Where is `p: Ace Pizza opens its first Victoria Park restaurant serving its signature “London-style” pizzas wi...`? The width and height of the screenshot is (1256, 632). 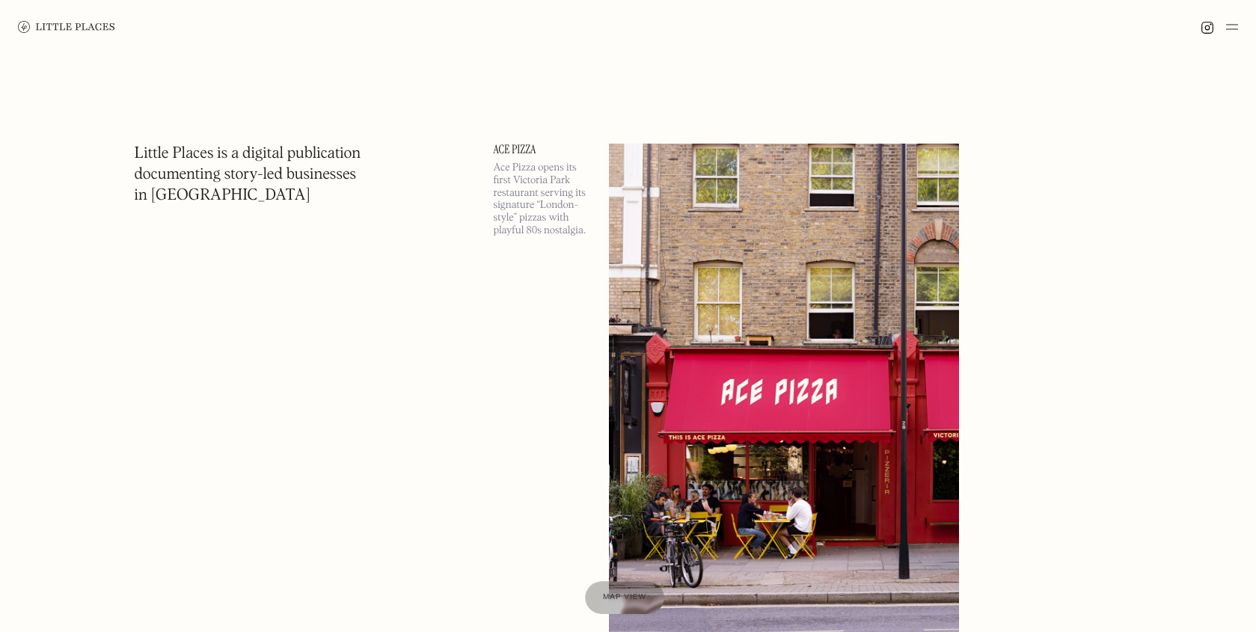 p: Ace Pizza opens its first Victoria Park restaurant serving its signature “London-style” pizzas wi... is located at coordinates (543, 199).